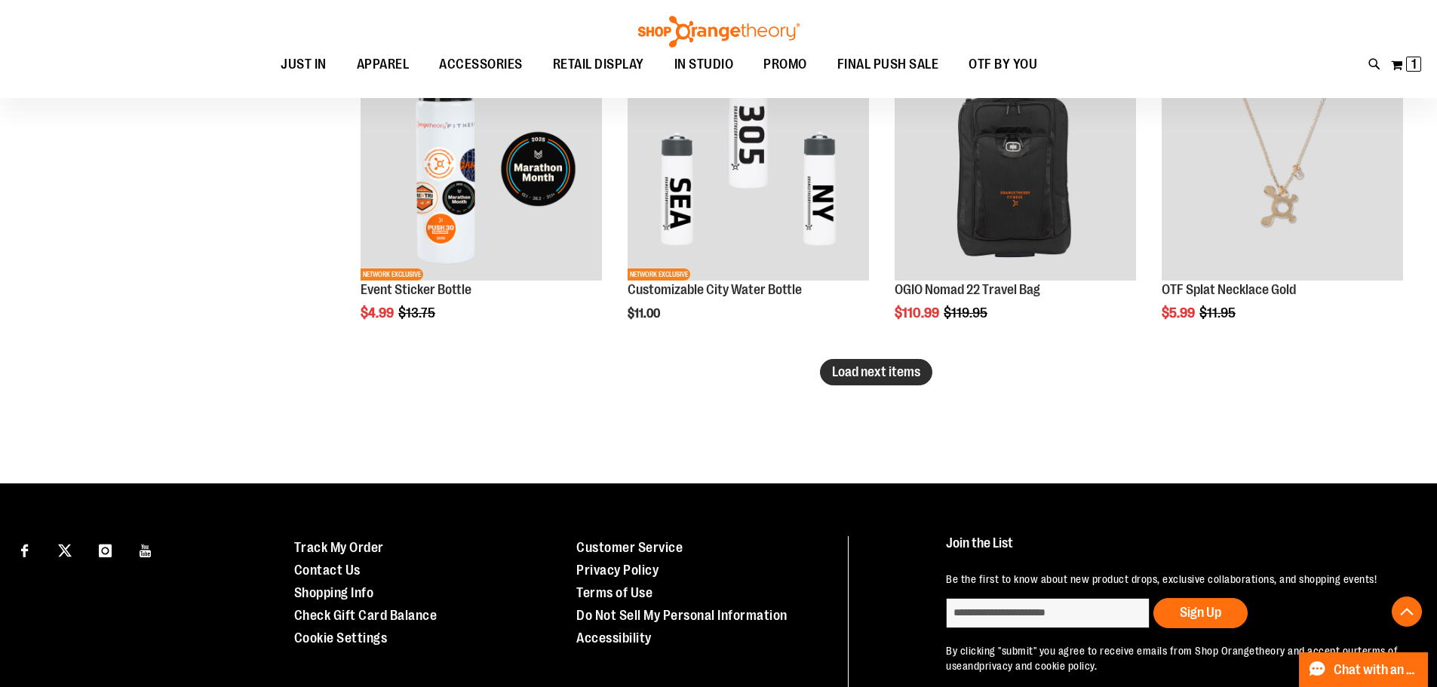  I want to click on a: Visit our Facebook page, so click(24, 549).